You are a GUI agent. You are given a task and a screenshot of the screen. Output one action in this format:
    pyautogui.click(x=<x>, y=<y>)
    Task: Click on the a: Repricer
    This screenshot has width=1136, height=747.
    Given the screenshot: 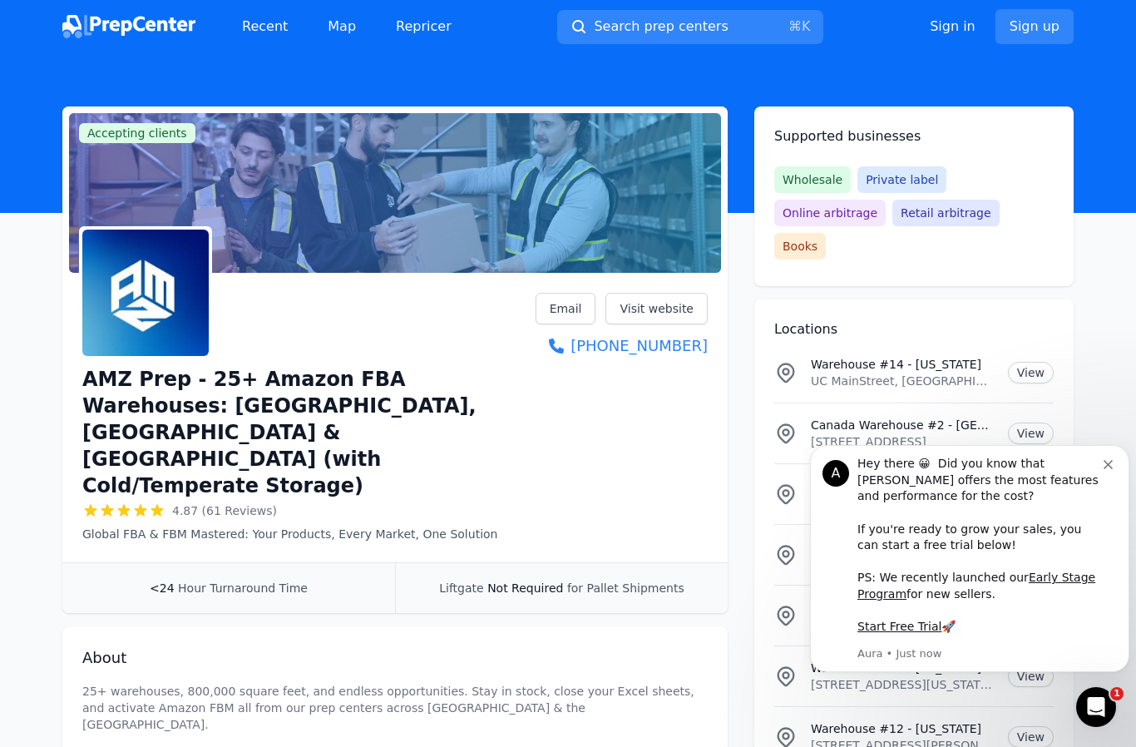 What is the action you would take?
    pyautogui.click(x=423, y=27)
    